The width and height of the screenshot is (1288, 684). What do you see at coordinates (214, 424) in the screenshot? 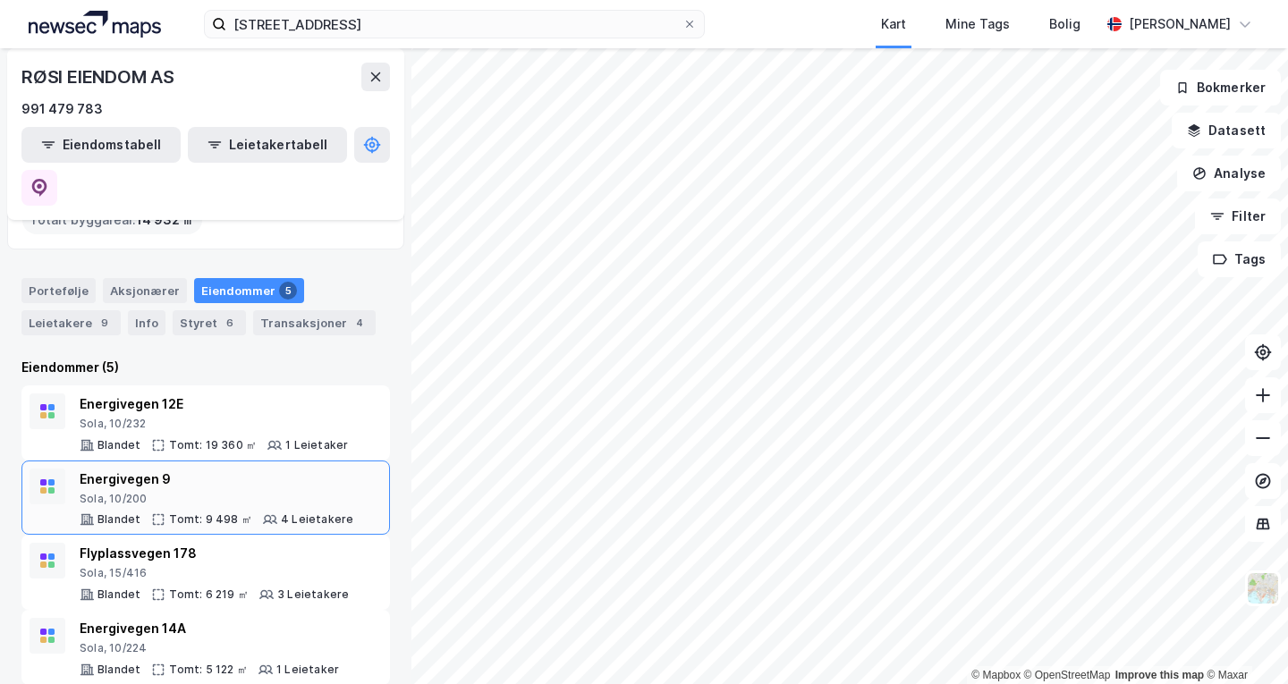
I see `div: Sola, 10/232` at bounding box center [214, 424].